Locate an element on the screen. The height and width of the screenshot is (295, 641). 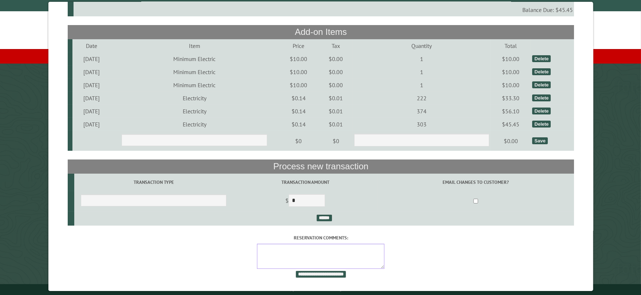
label: Transaction Type is located at coordinates (153, 182).